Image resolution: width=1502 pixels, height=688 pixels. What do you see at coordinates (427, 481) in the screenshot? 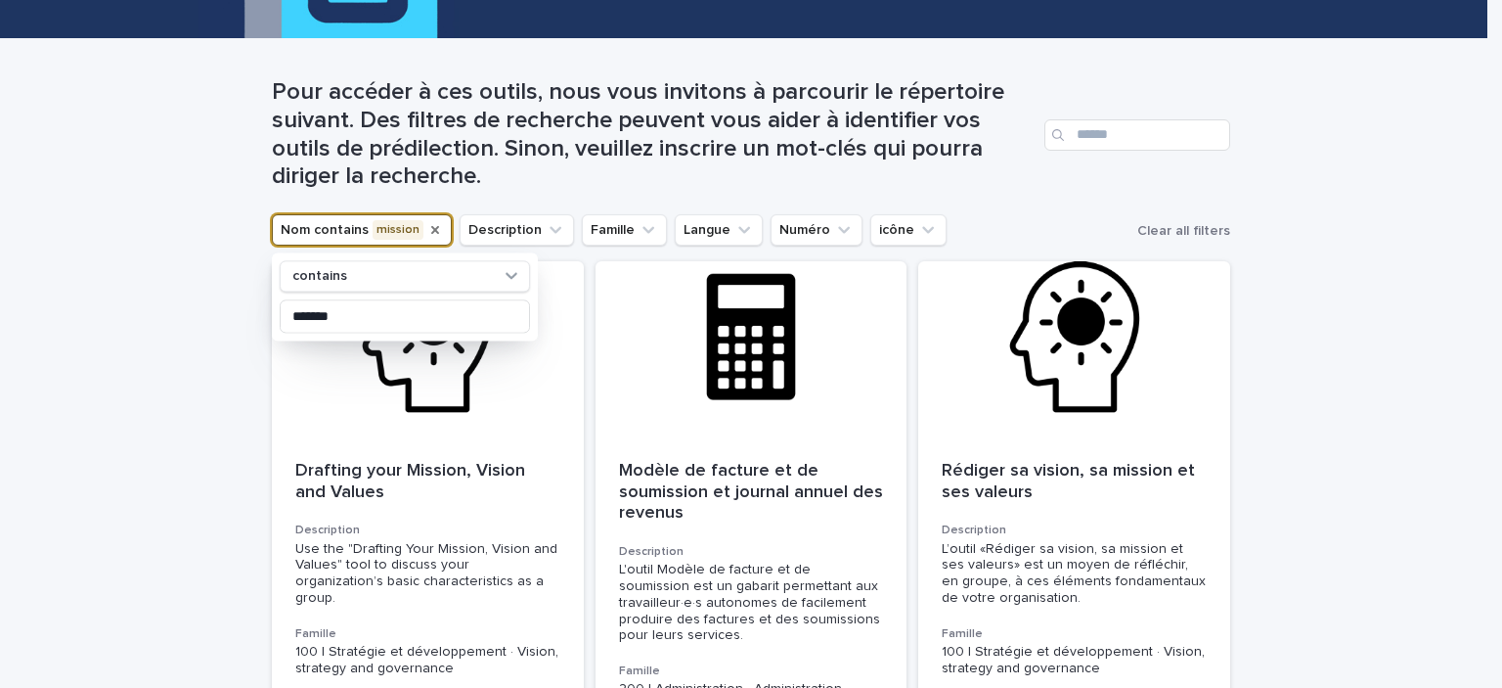
I see `p: Drafting your Mission, Vision and Values` at bounding box center [427, 481].